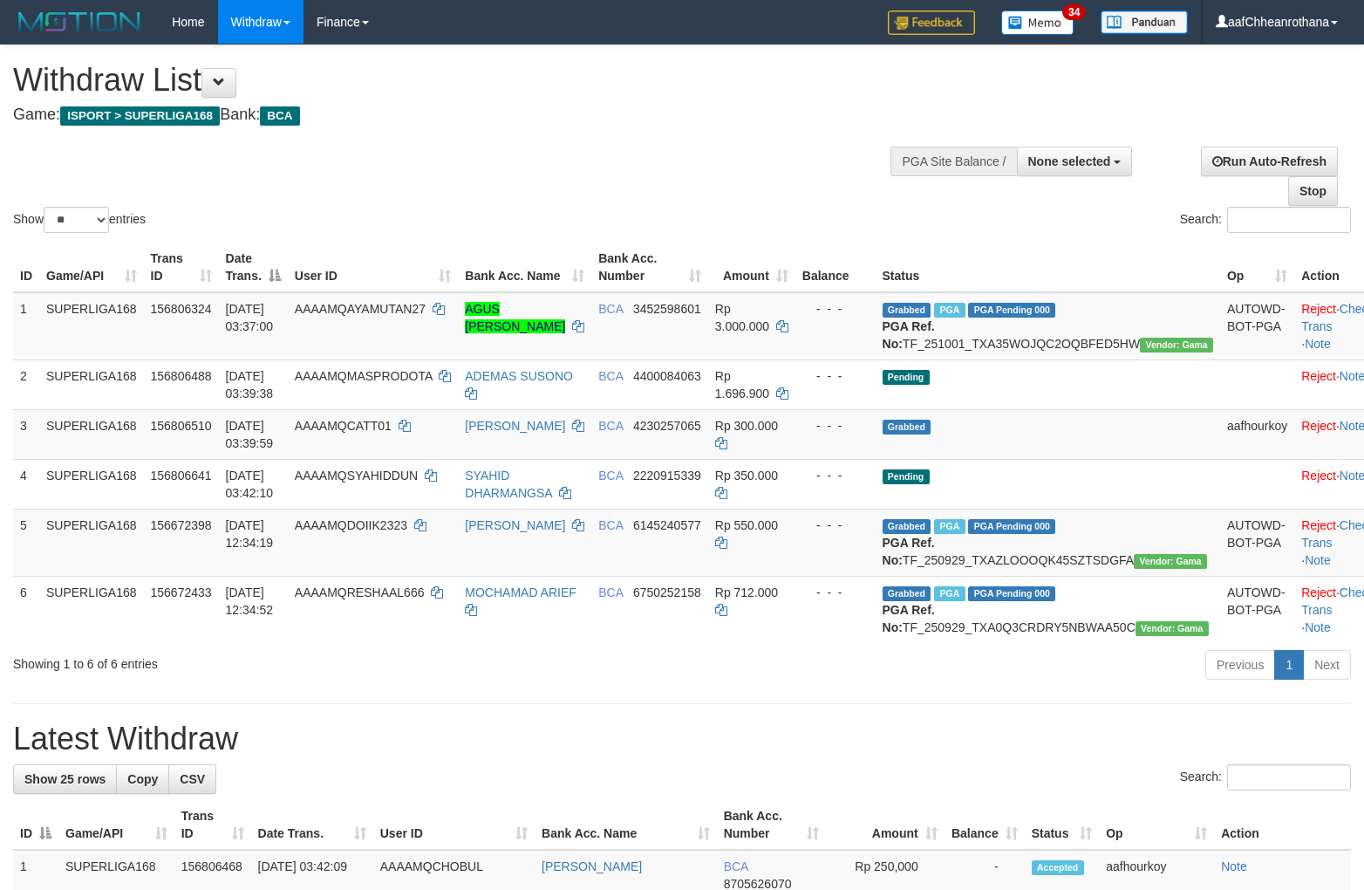 The width and height of the screenshot is (1364, 890). Describe the element at coordinates (181, 376) in the screenshot. I see `span: 156806488` at that location.